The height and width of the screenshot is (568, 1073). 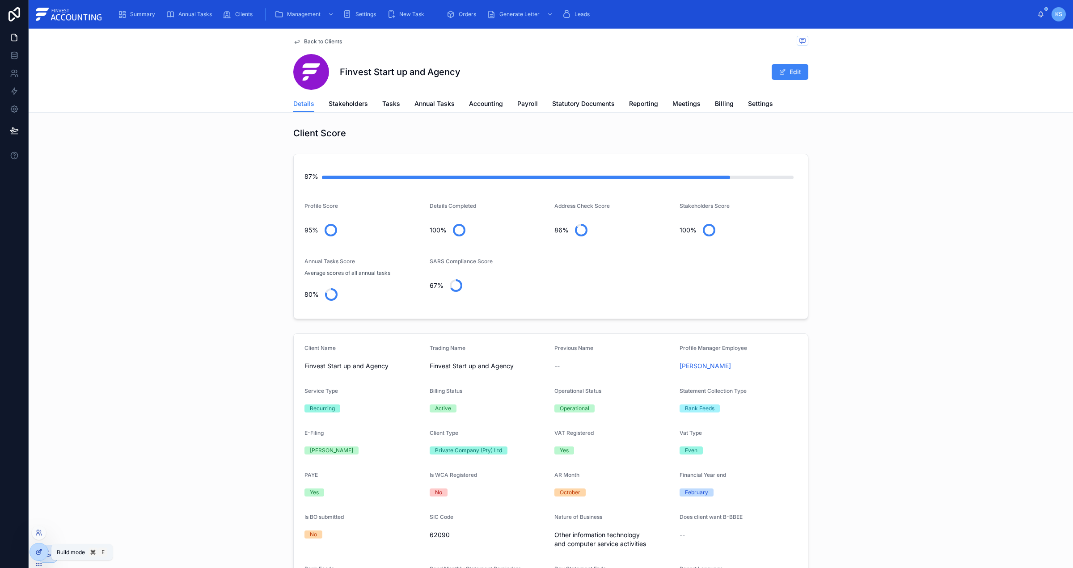 I want to click on span: Generate Letter, so click(x=520, y=14).